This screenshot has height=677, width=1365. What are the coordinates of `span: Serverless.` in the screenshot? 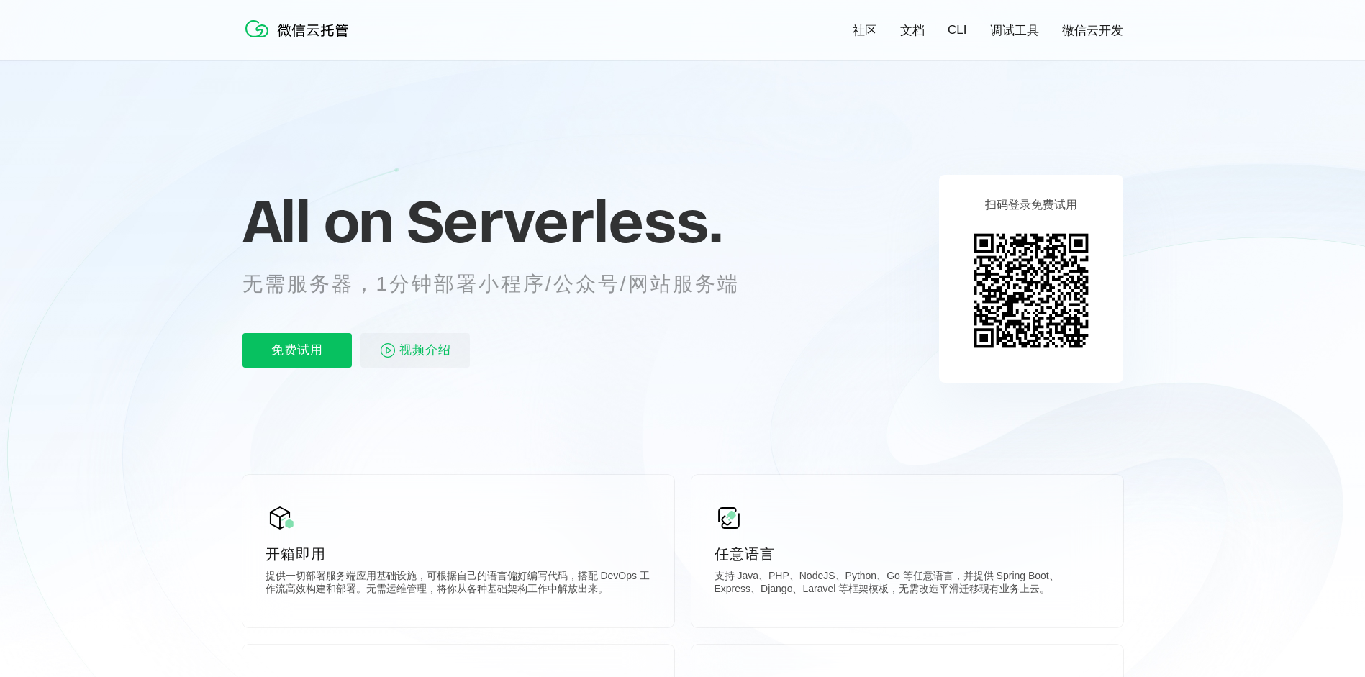 It's located at (564, 221).